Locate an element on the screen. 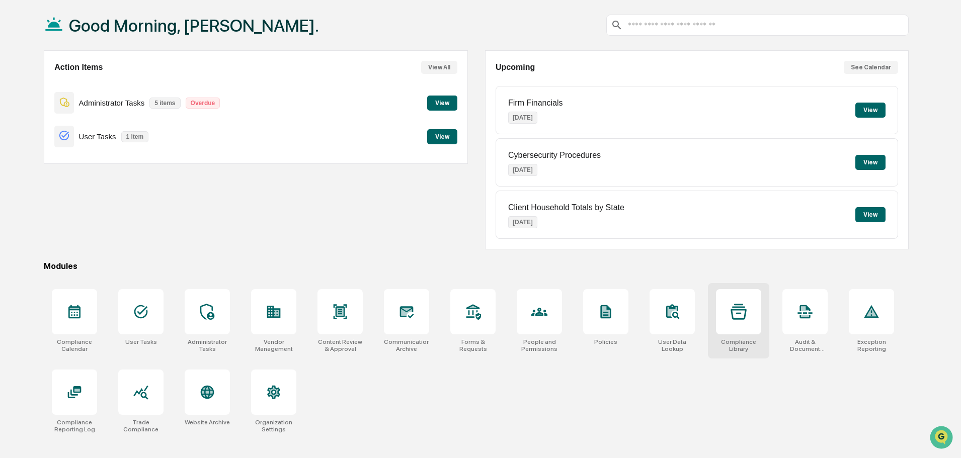 This screenshot has width=961, height=458. div: User Tasks is located at coordinates (141, 342).